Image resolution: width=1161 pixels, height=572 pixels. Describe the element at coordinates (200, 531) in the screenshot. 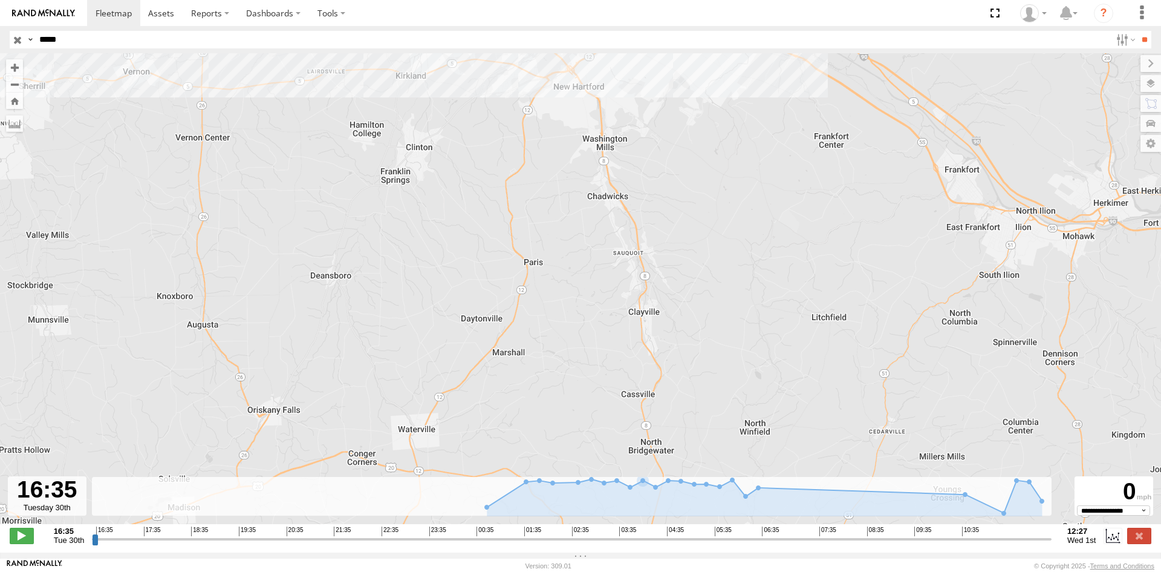

I see `span: 18:35` at that location.